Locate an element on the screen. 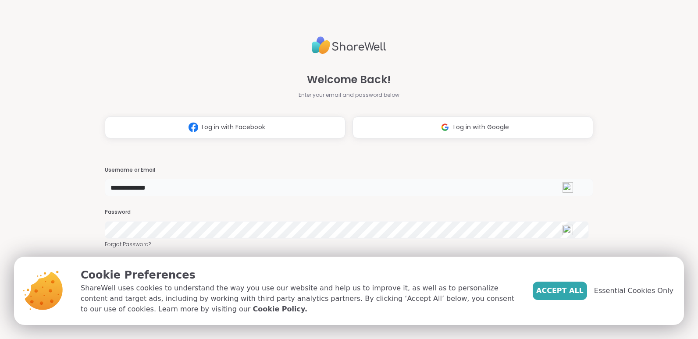 The height and width of the screenshot is (339, 698). a: Forgot Password? is located at coordinates (349, 245).